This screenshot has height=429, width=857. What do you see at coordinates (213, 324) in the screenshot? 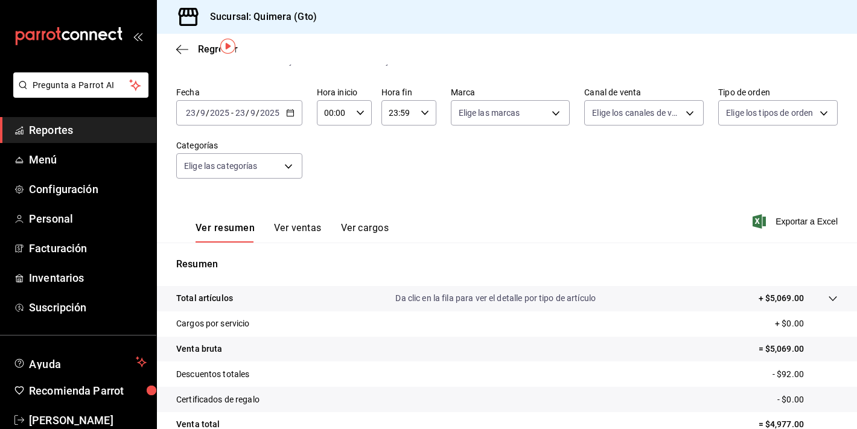
I see `p: Cargos por servicio` at bounding box center [213, 324].